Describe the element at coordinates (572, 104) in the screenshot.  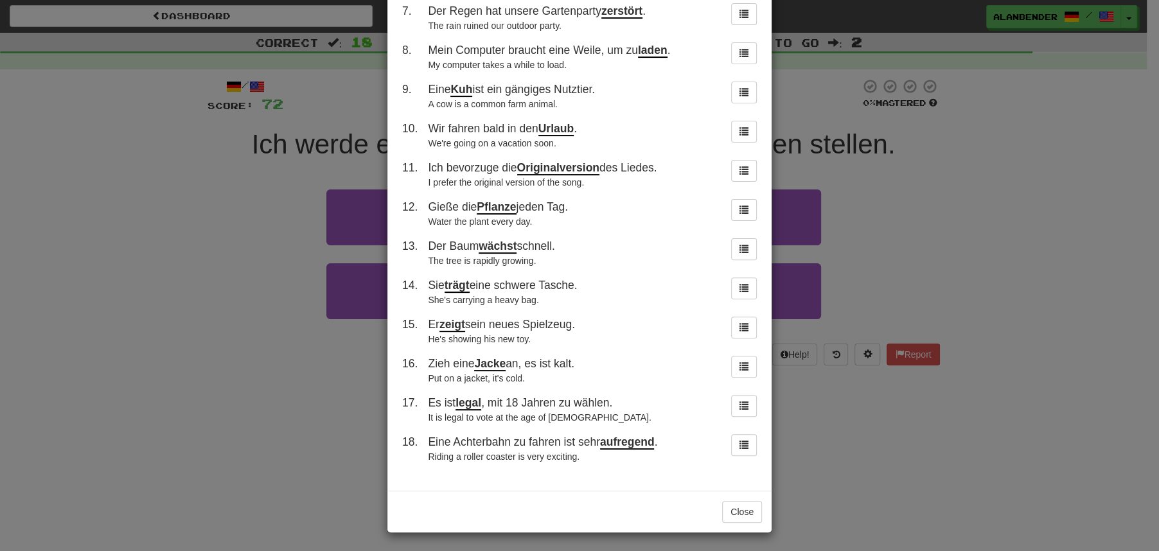
I see `div: A cow is a common farm animal.` at that location.